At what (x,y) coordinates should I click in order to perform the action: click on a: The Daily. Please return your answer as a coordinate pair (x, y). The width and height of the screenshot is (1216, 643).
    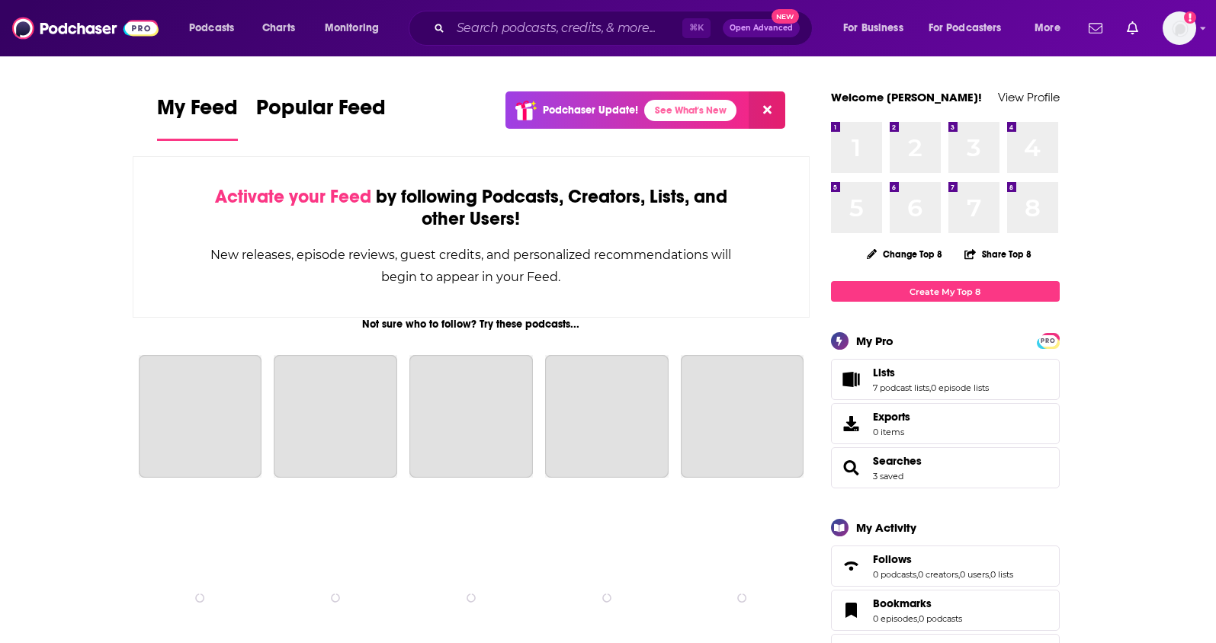
    Looking at the image, I should click on (607, 417).